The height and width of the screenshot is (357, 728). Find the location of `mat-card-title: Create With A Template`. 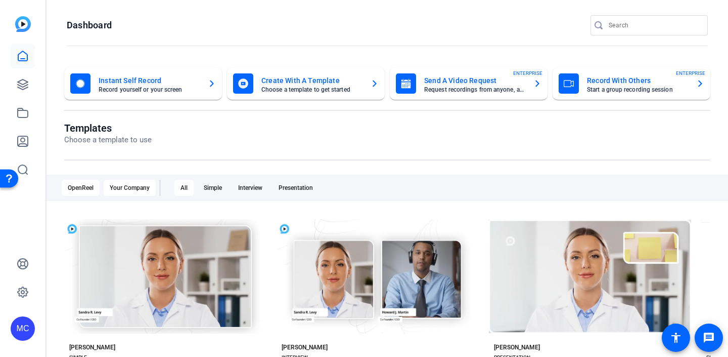

mat-card-title: Create With A Template is located at coordinates (312, 80).